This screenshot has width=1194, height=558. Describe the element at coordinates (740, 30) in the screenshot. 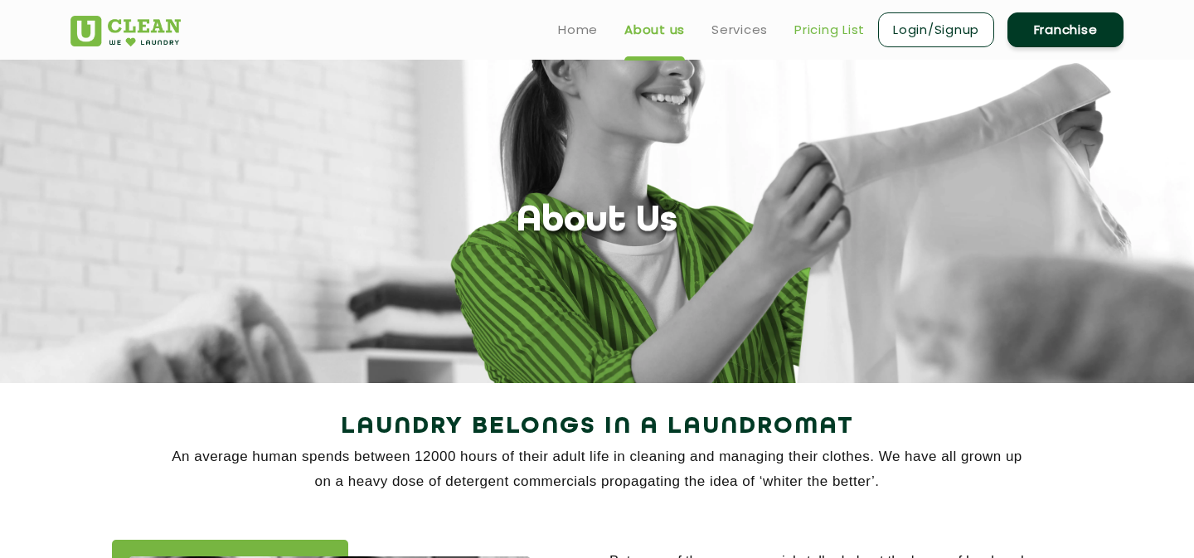

I see `a: Services` at that location.